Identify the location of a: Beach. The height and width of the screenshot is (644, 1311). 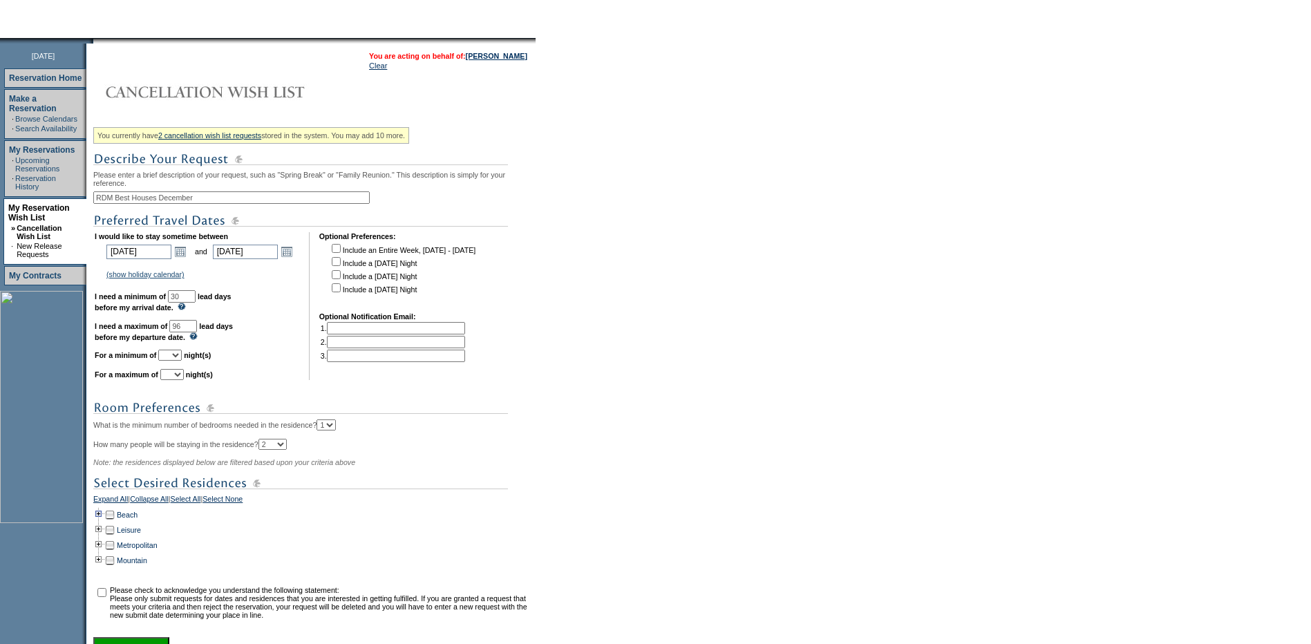
(127, 515).